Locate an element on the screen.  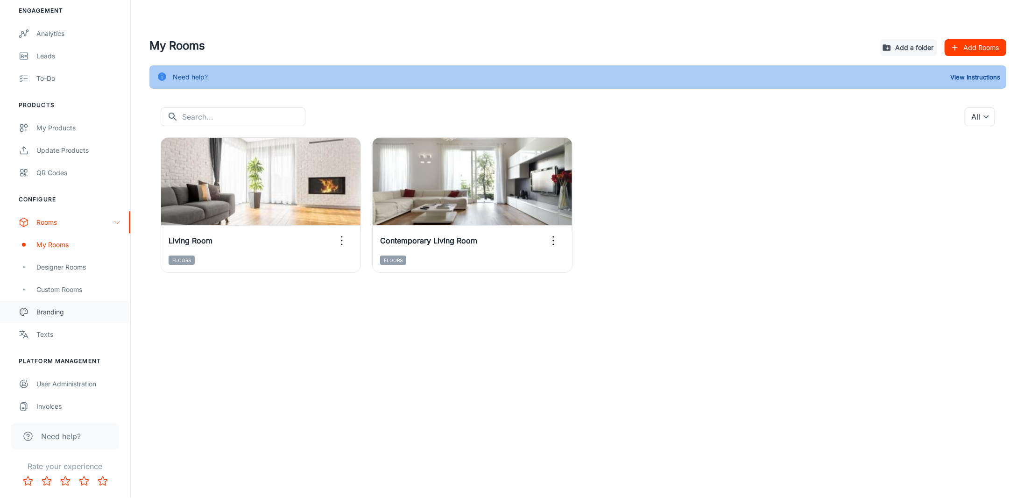
button: View Instructions is located at coordinates (975, 77).